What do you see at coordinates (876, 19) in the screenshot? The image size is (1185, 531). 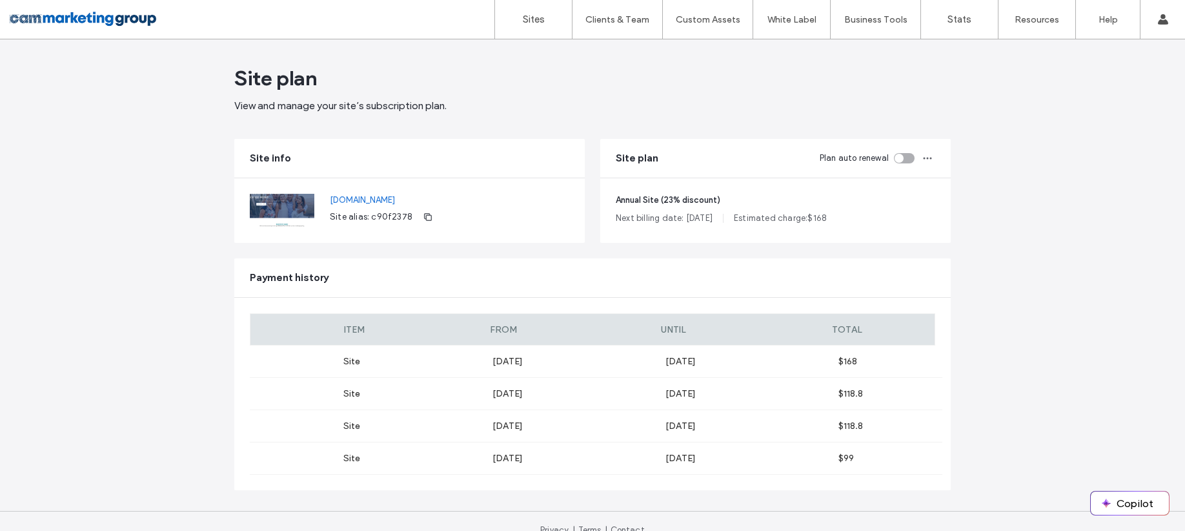 I see `label: Business Tools` at bounding box center [876, 19].